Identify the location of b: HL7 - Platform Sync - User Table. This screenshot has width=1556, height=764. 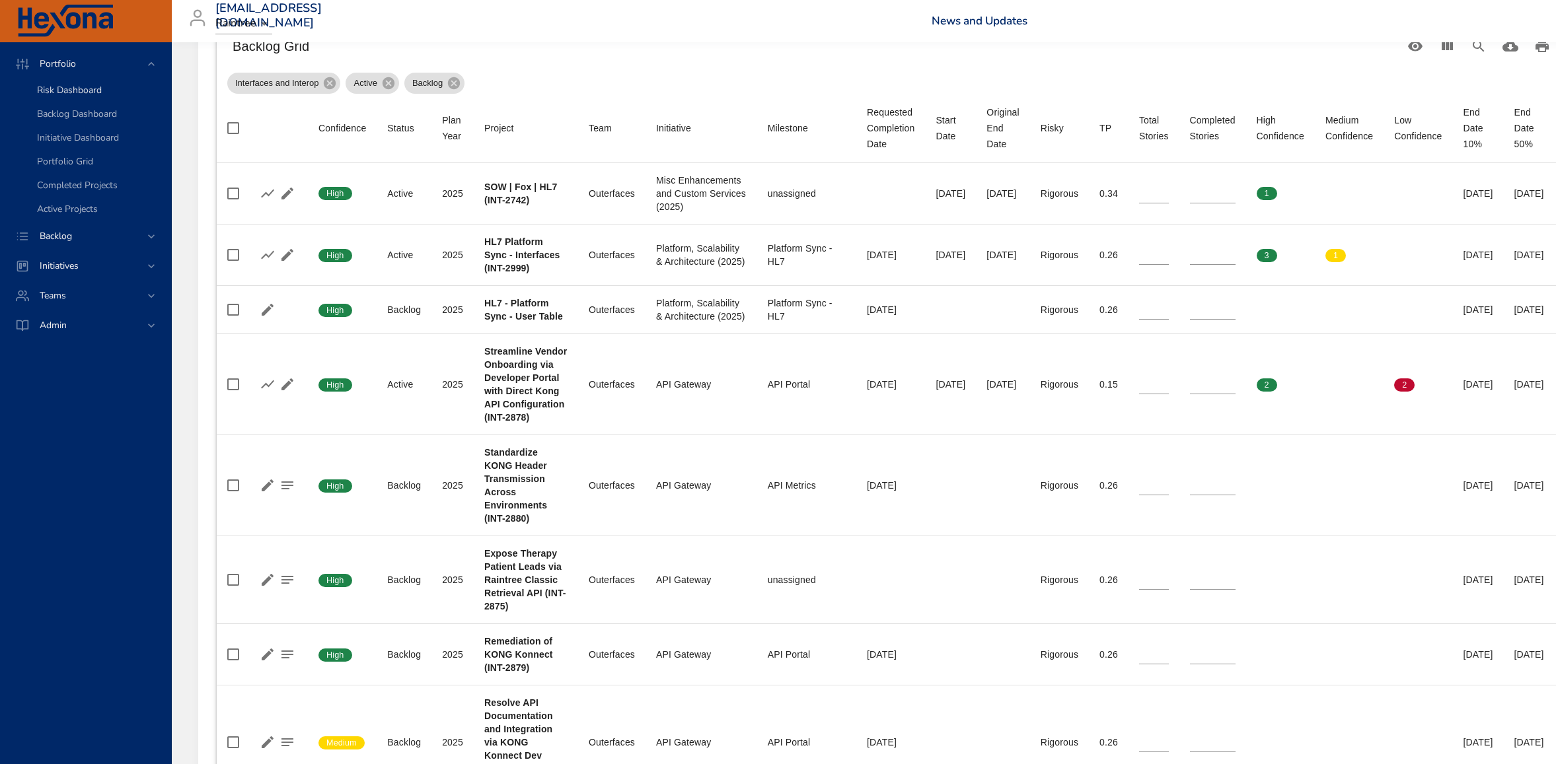
(523, 310).